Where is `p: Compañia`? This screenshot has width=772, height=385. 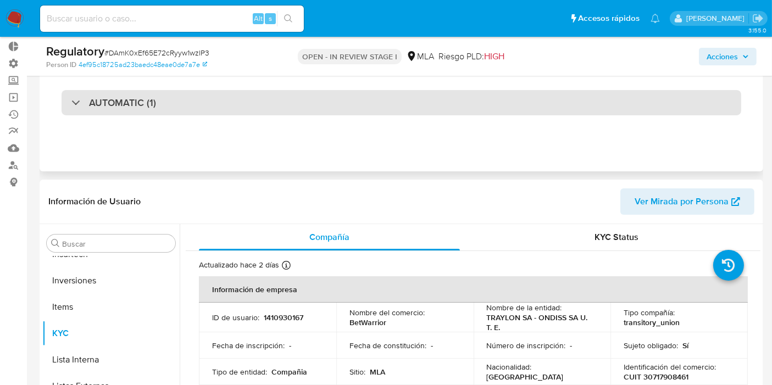
p: Compañia is located at coordinates (289, 372).